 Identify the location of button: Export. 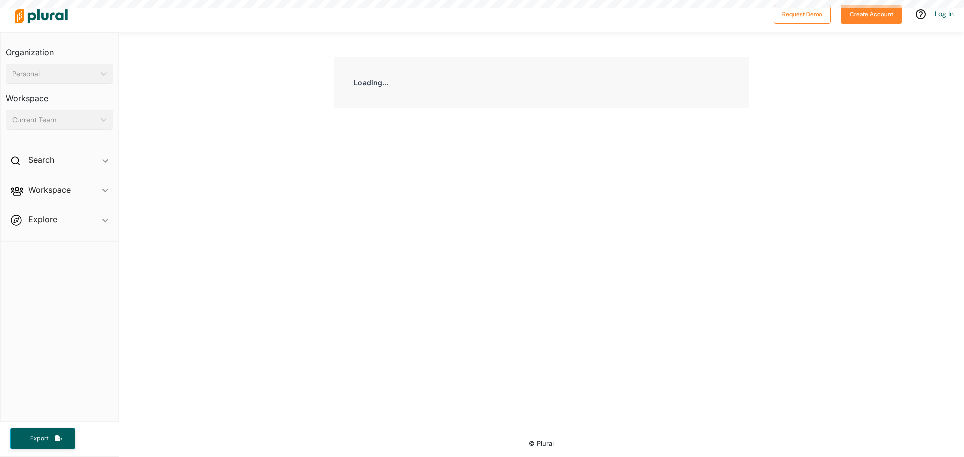
(43, 439).